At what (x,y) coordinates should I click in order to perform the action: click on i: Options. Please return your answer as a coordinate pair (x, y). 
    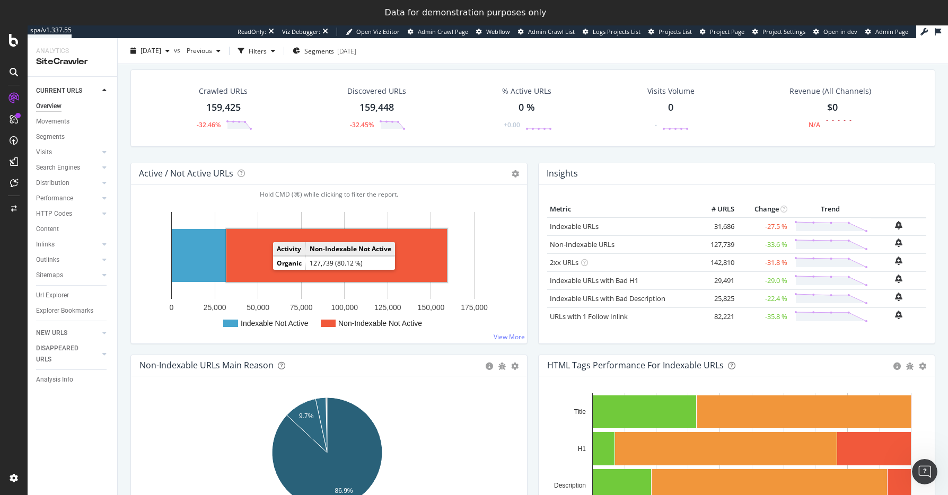
    Looking at the image, I should click on (515, 174).